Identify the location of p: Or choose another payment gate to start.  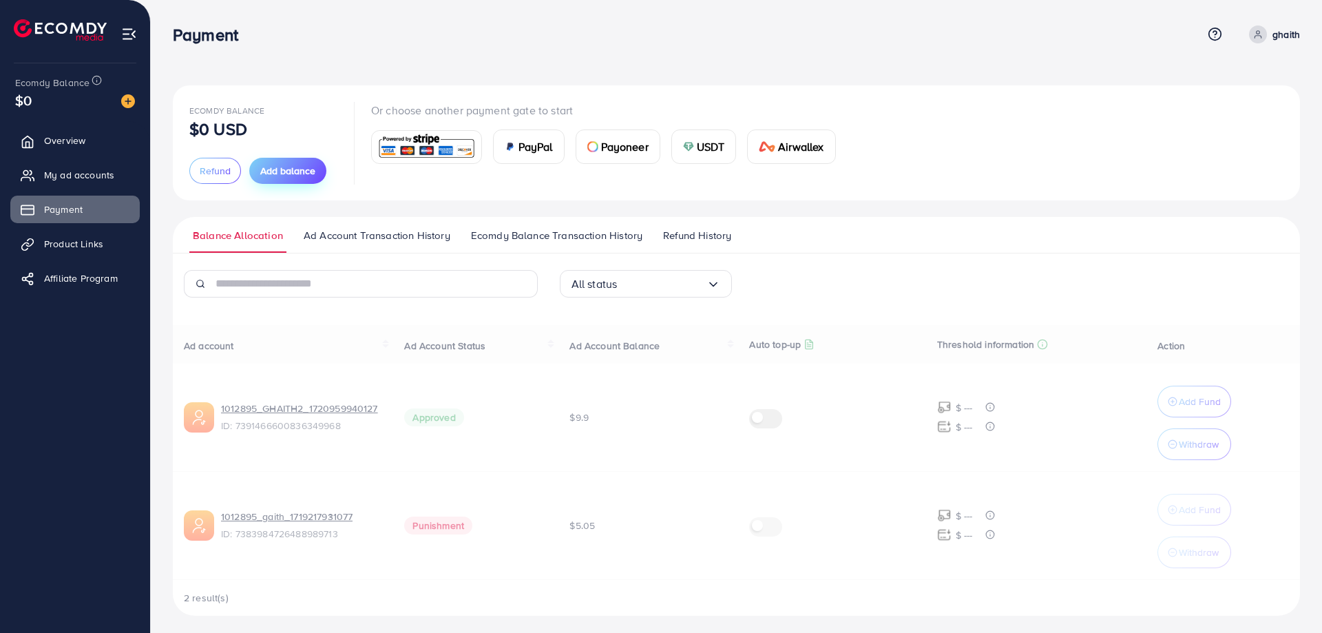
(609, 110).